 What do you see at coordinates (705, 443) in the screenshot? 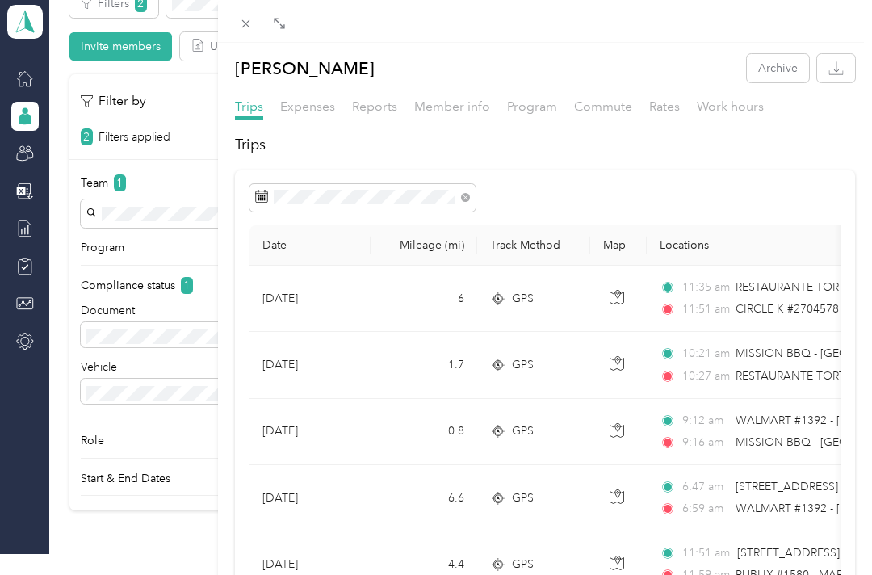
I see `span: 9:16 am` at bounding box center [705, 443].